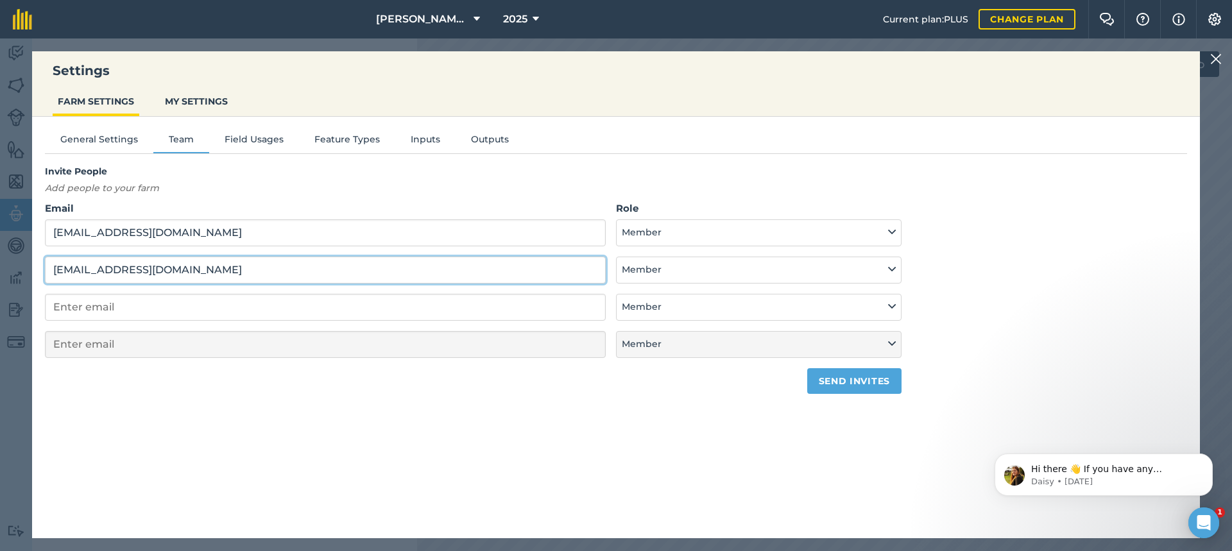 Image resolution: width=1232 pixels, height=551 pixels. I want to click on em: Add people to your farm, so click(102, 188).